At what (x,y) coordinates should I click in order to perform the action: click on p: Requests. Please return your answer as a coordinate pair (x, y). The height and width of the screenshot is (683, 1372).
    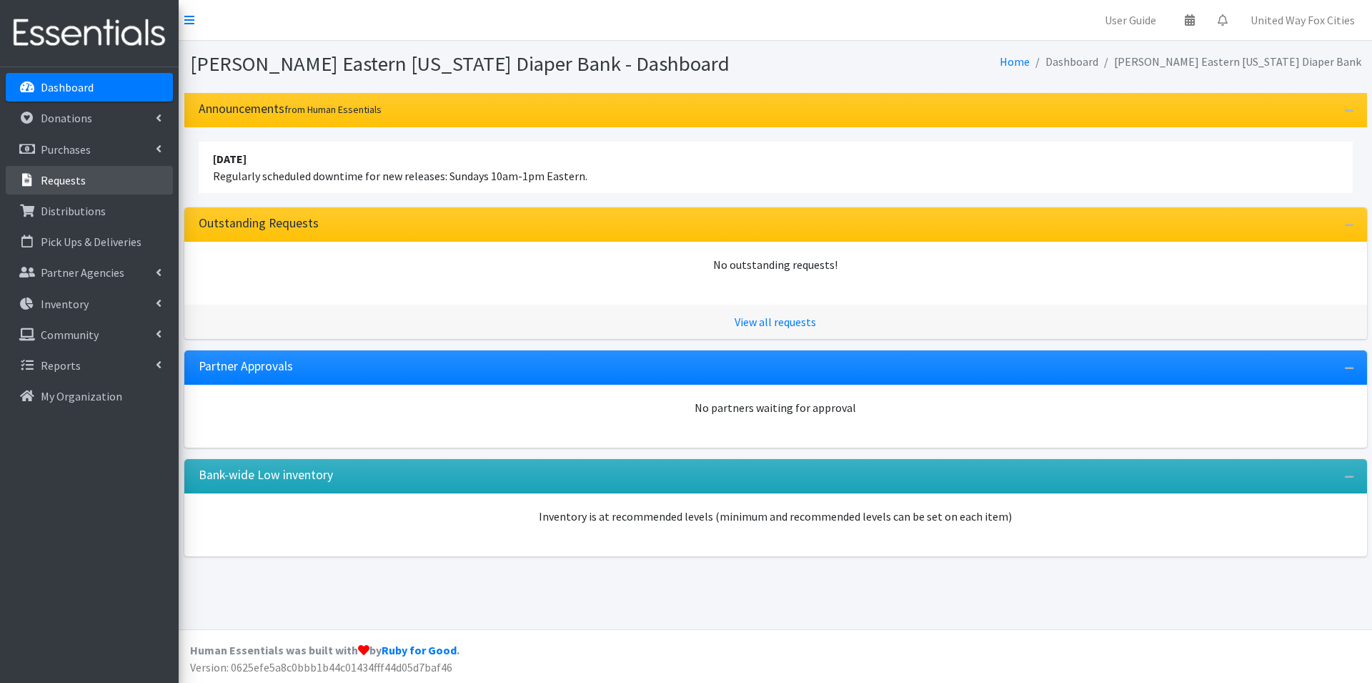
    Looking at the image, I should click on (63, 180).